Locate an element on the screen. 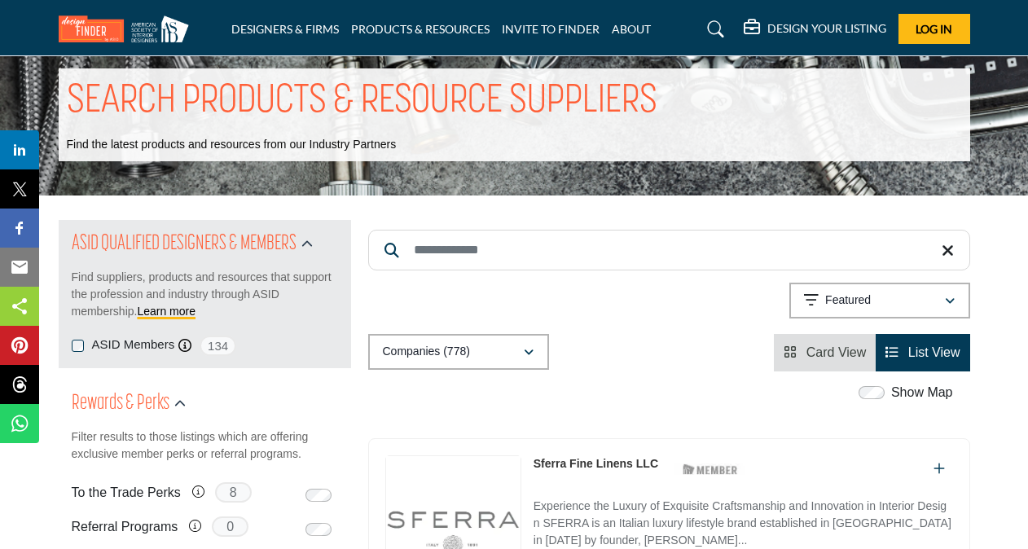 The width and height of the screenshot is (1028, 549). p: Filter results to those listings which are offering exclusive member perks or referral programs. is located at coordinates (204, 446).